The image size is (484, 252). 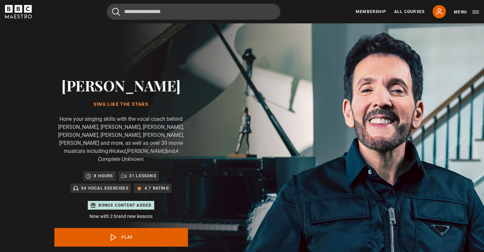 I want to click on a: All Courses, so click(x=410, y=12).